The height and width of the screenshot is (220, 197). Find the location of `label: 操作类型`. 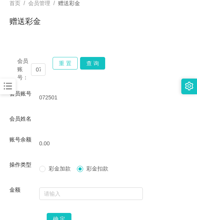

label: 操作类型 is located at coordinates (20, 164).